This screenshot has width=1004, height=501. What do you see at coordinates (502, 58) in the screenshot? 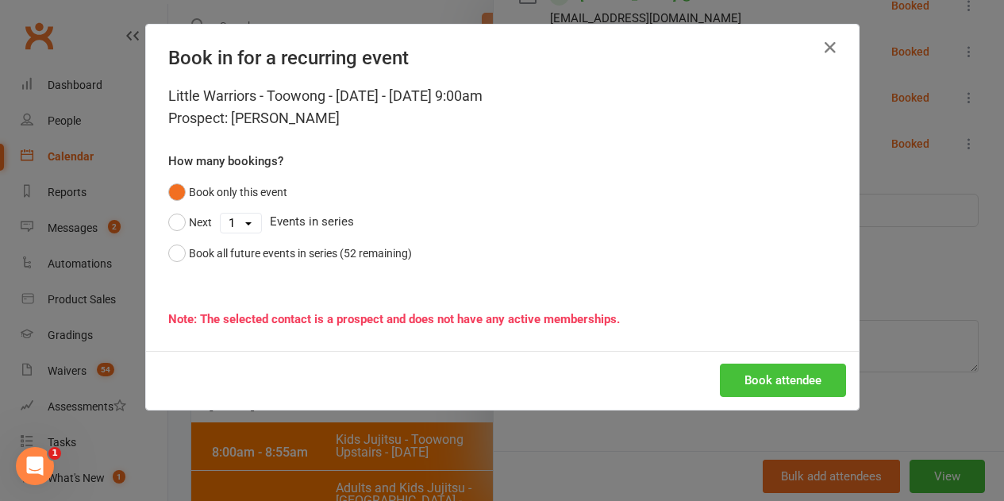
I see `h4: Book in for a recurring event` at bounding box center [502, 58].